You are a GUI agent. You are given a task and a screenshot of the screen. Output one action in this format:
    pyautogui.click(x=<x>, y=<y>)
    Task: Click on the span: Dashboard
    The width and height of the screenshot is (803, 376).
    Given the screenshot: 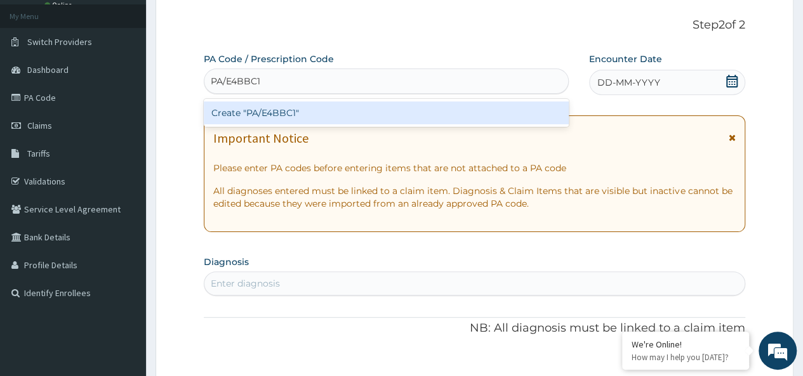 What is the action you would take?
    pyautogui.click(x=48, y=70)
    